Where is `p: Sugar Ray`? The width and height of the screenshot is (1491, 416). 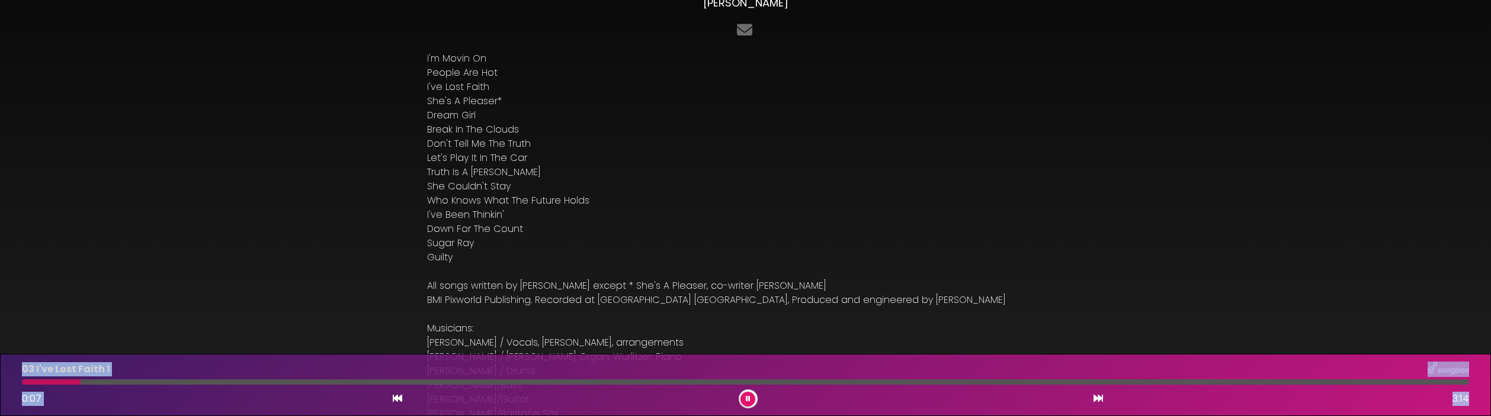
p: Sugar Ray is located at coordinates (746, 243).